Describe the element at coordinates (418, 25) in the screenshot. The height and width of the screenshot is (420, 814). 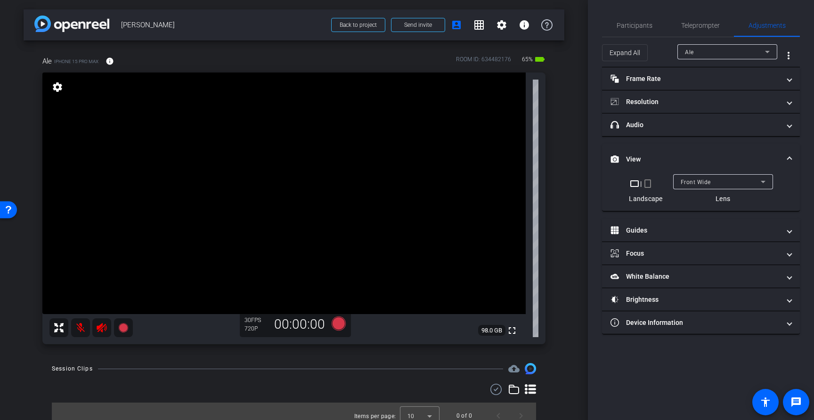
I see `span: Send invite` at that location.